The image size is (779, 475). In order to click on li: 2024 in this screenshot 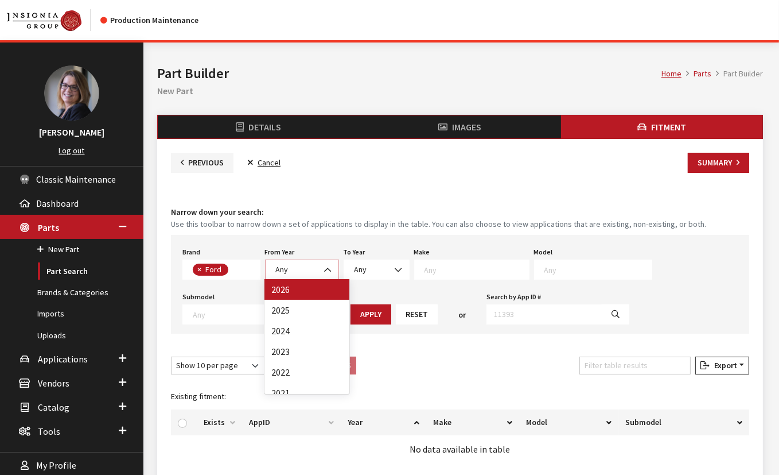, I will do `click(307, 331)`.